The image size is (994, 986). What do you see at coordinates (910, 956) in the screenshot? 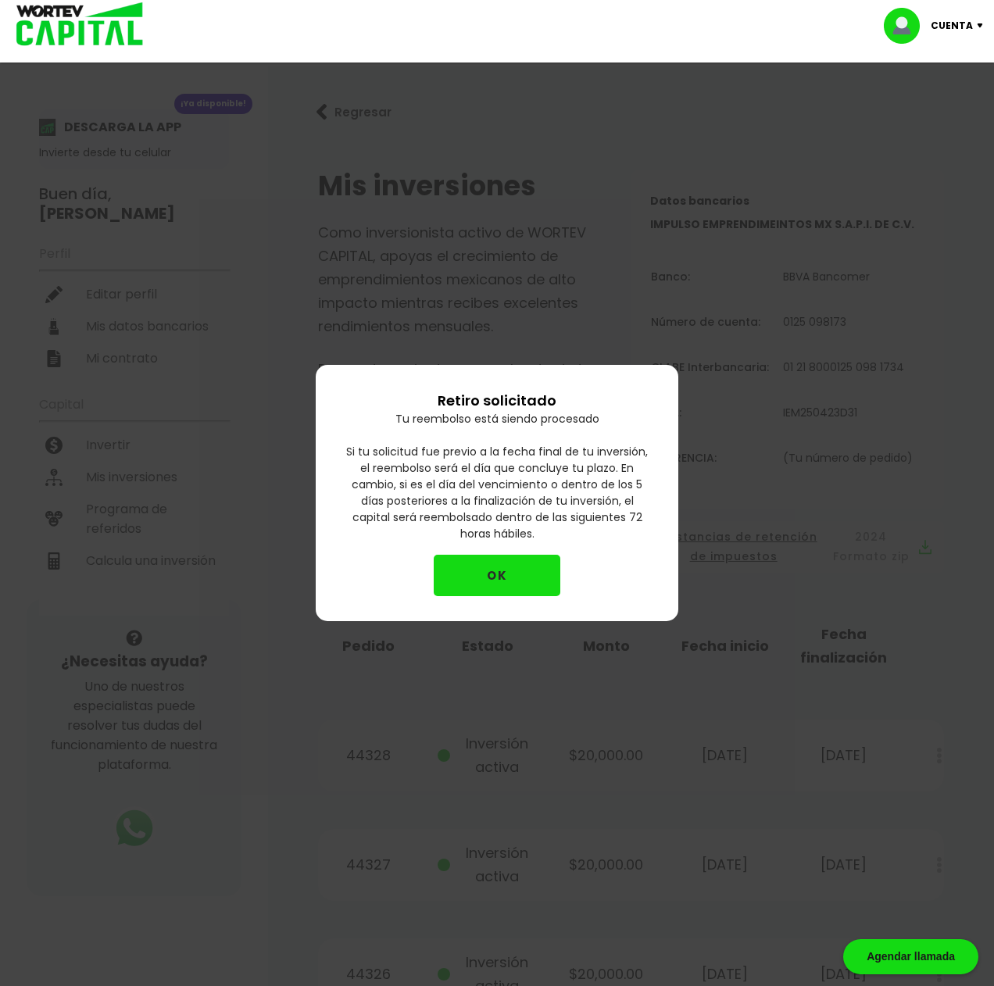
I see `div: Agendar llamada` at bounding box center [910, 956].